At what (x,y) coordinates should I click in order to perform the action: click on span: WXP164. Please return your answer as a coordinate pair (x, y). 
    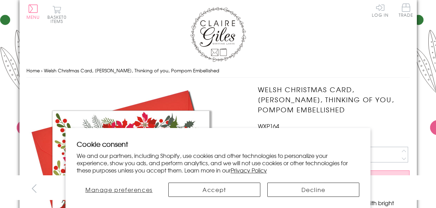
    Looking at the image, I should click on (268, 126).